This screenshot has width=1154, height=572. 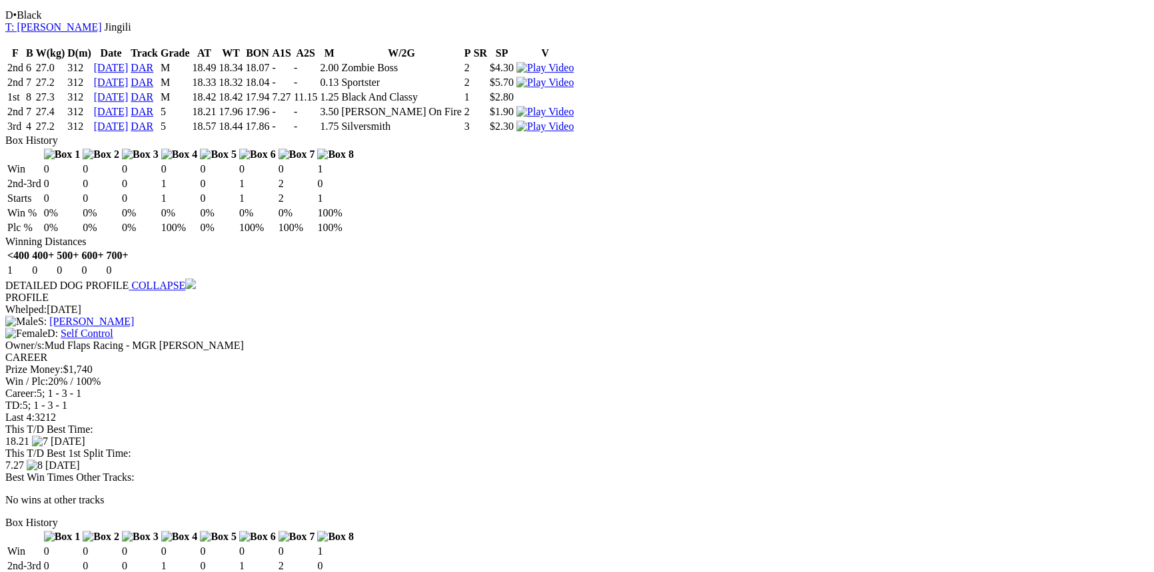 I want to click on img: Box 5, so click(x=218, y=155).